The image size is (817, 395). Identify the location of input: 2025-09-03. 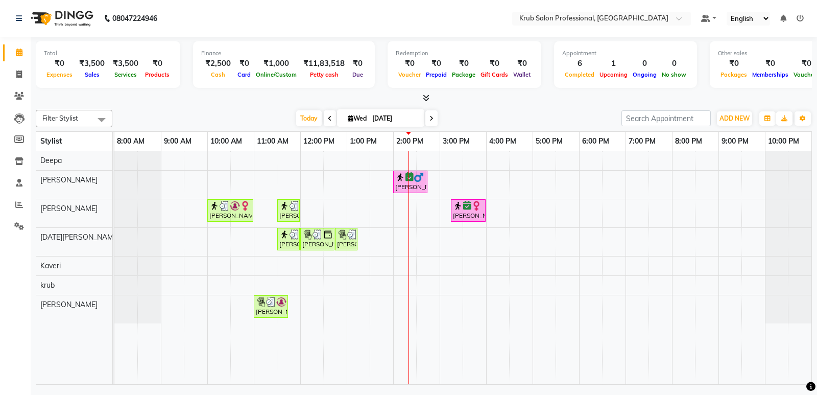
(395, 118).